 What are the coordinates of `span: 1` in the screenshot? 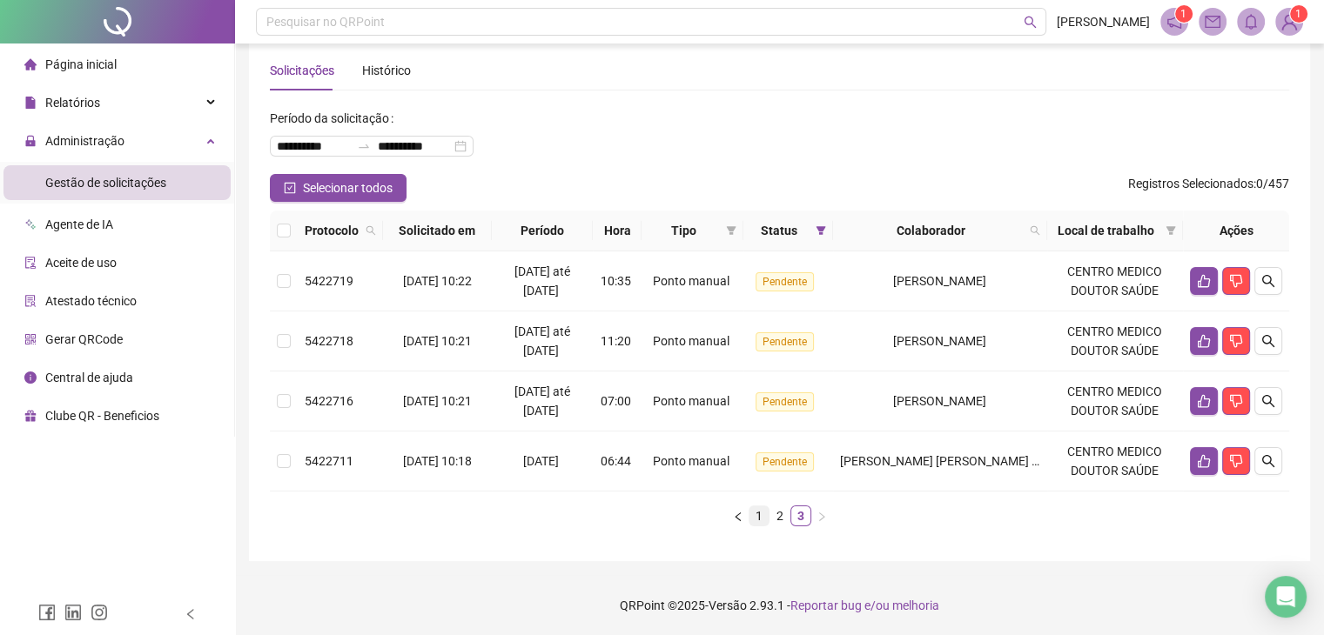 It's located at (1298, 14).